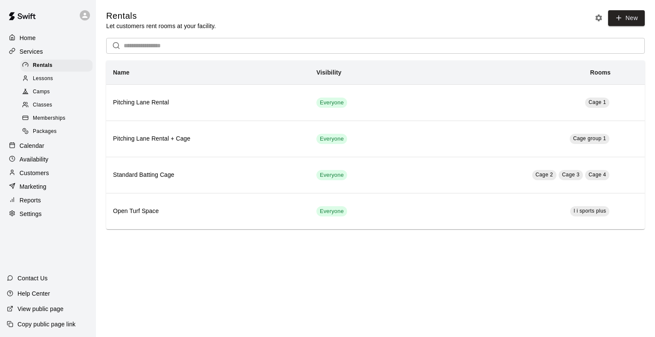 Image resolution: width=655 pixels, height=337 pixels. I want to click on a: Settings, so click(48, 214).